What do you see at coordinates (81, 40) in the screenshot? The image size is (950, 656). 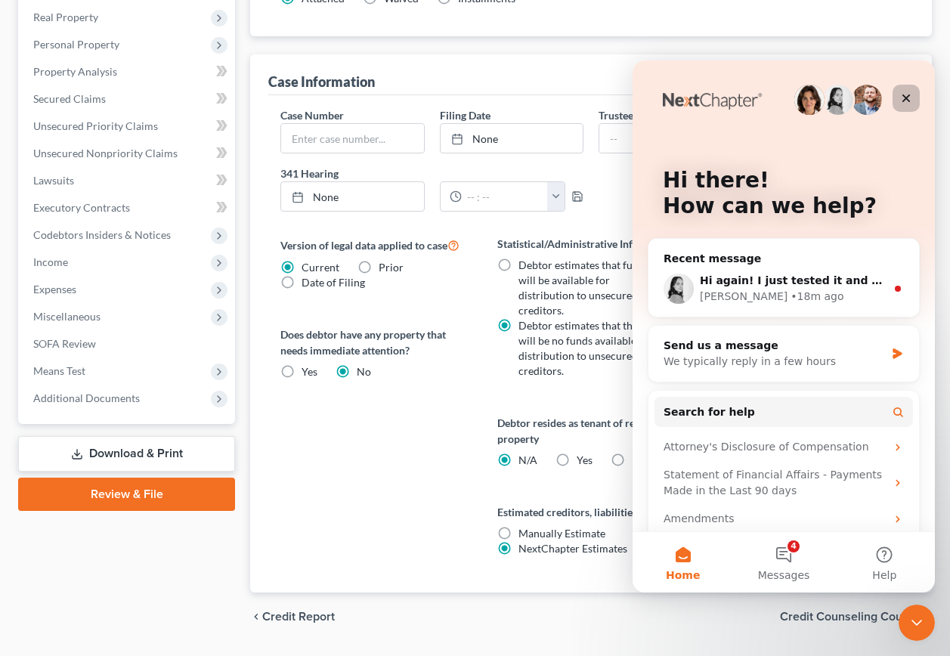 I see `img: logo` at bounding box center [81, 40].